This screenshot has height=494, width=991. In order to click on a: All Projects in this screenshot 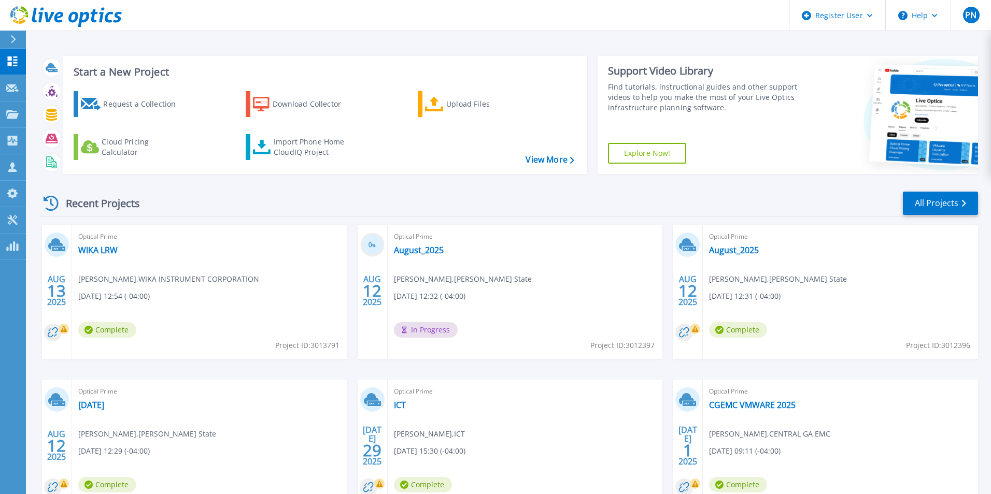, I will do `click(940, 203)`.